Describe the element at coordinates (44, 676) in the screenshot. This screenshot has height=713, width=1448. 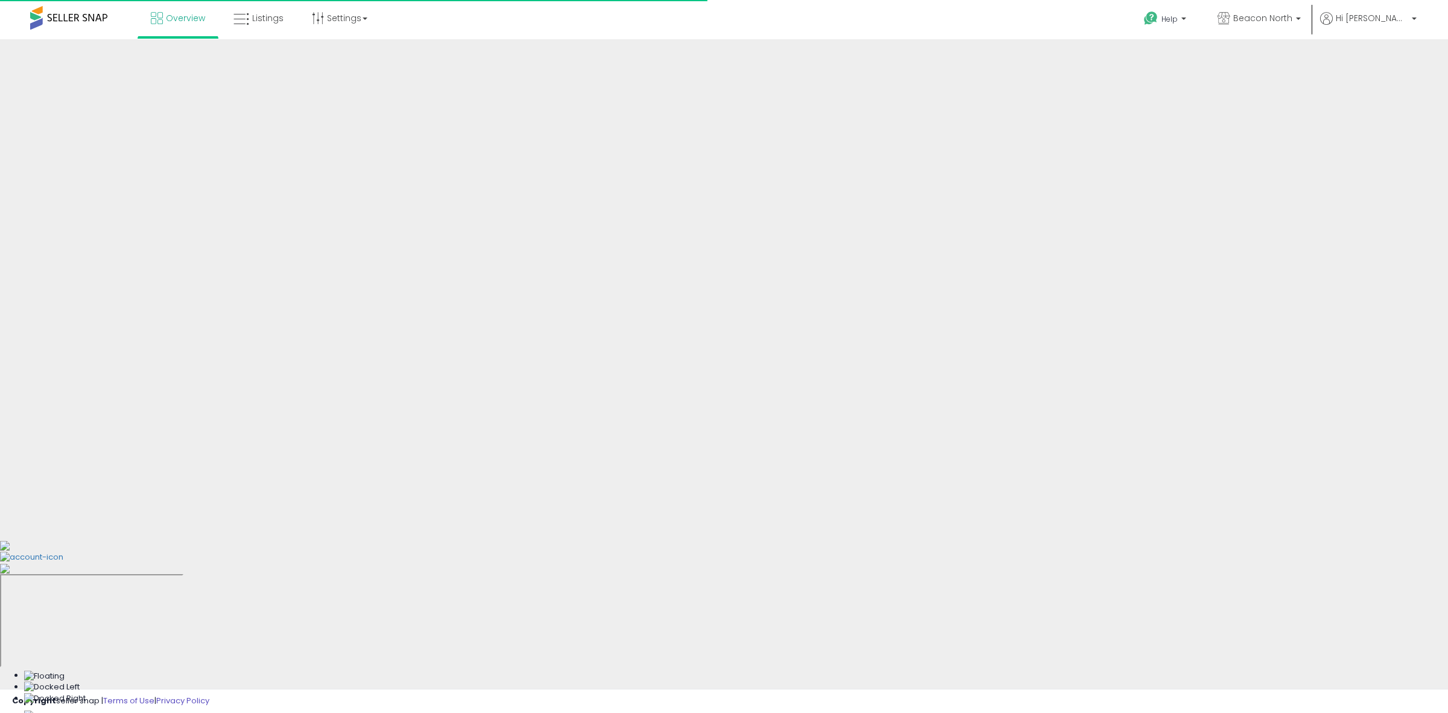
I see `img: Floating` at that location.